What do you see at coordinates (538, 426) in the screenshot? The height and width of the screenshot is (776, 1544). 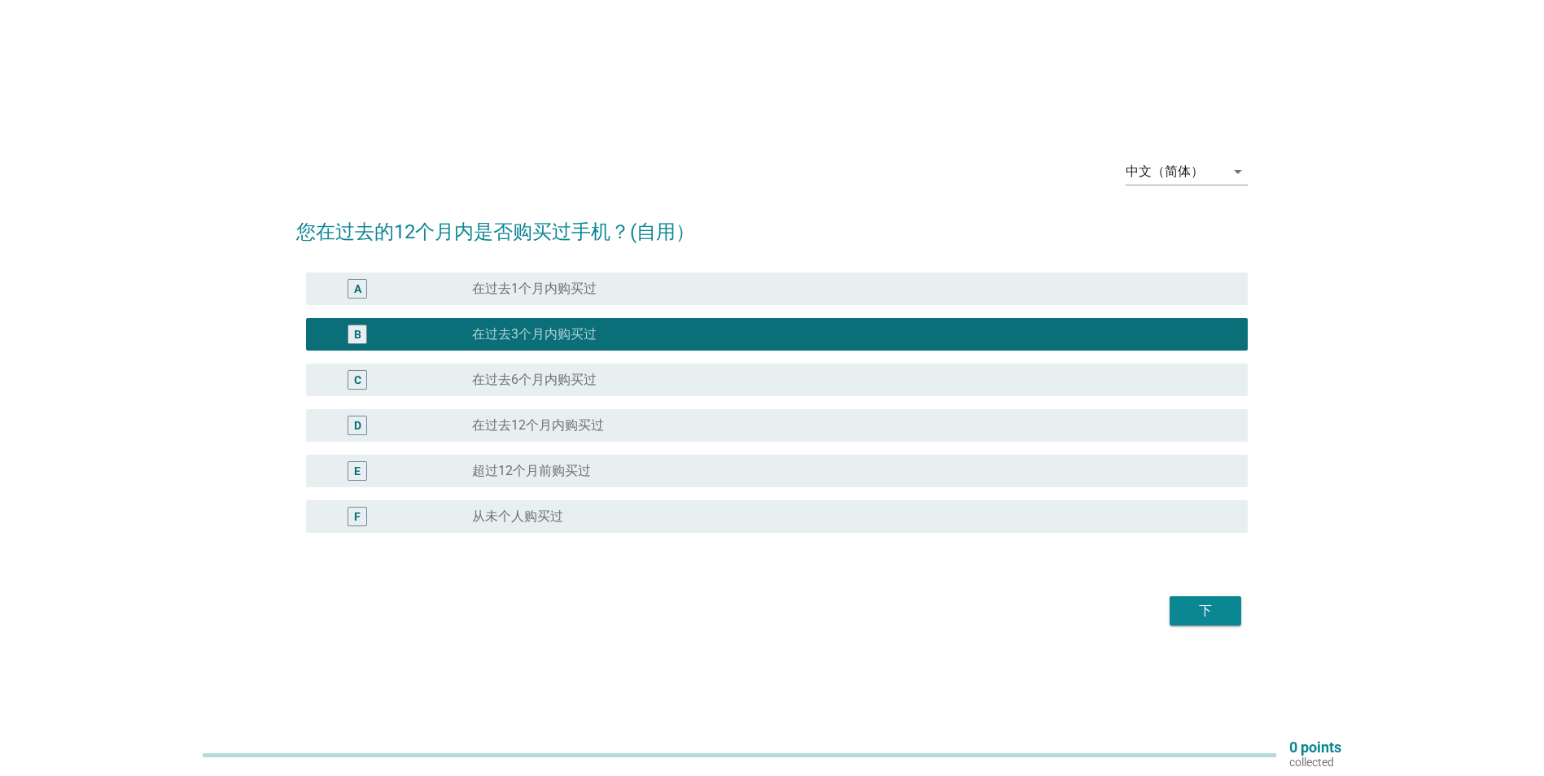 I see `label: 在过去12个月内购买过` at bounding box center [538, 426].